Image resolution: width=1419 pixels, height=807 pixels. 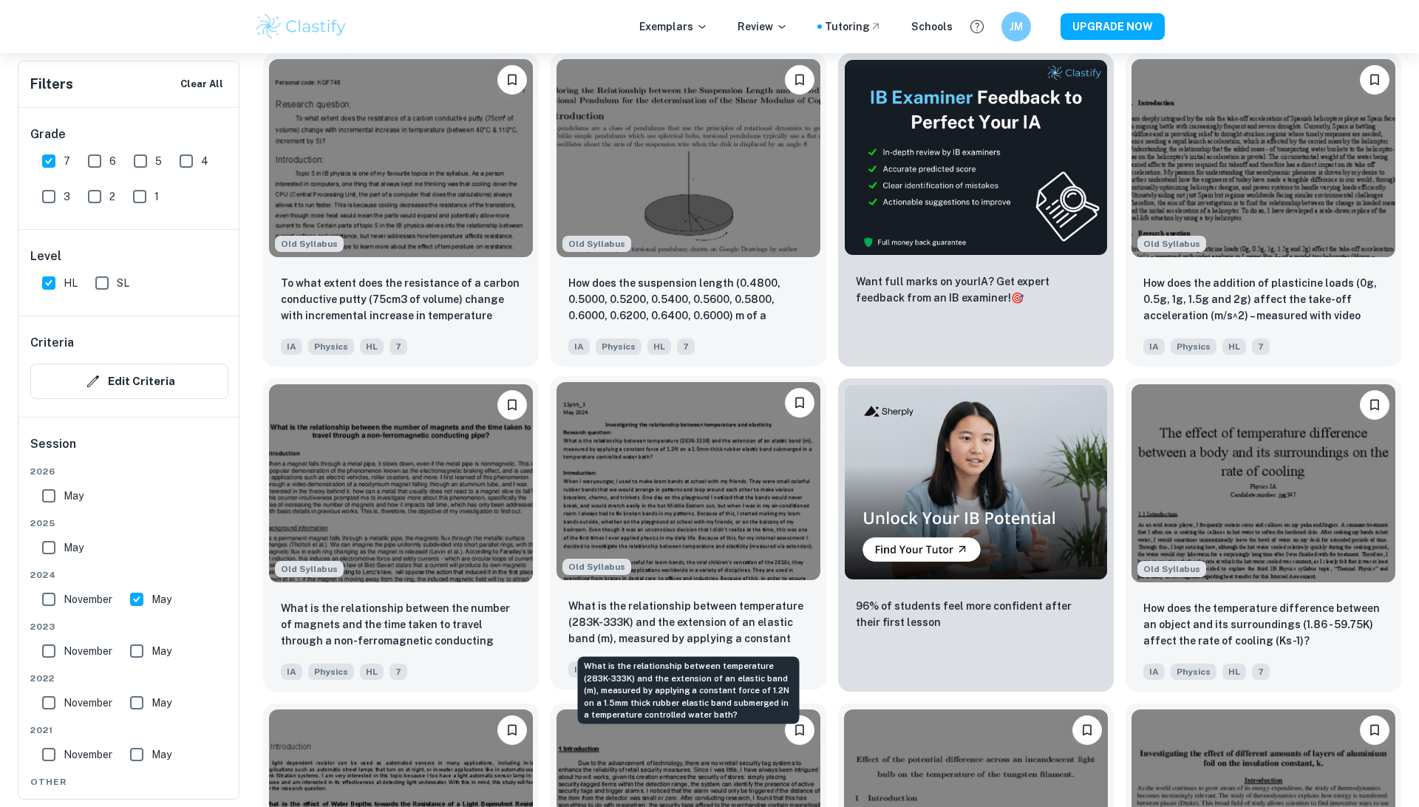 I want to click on h6: JM, so click(x=1016, y=27).